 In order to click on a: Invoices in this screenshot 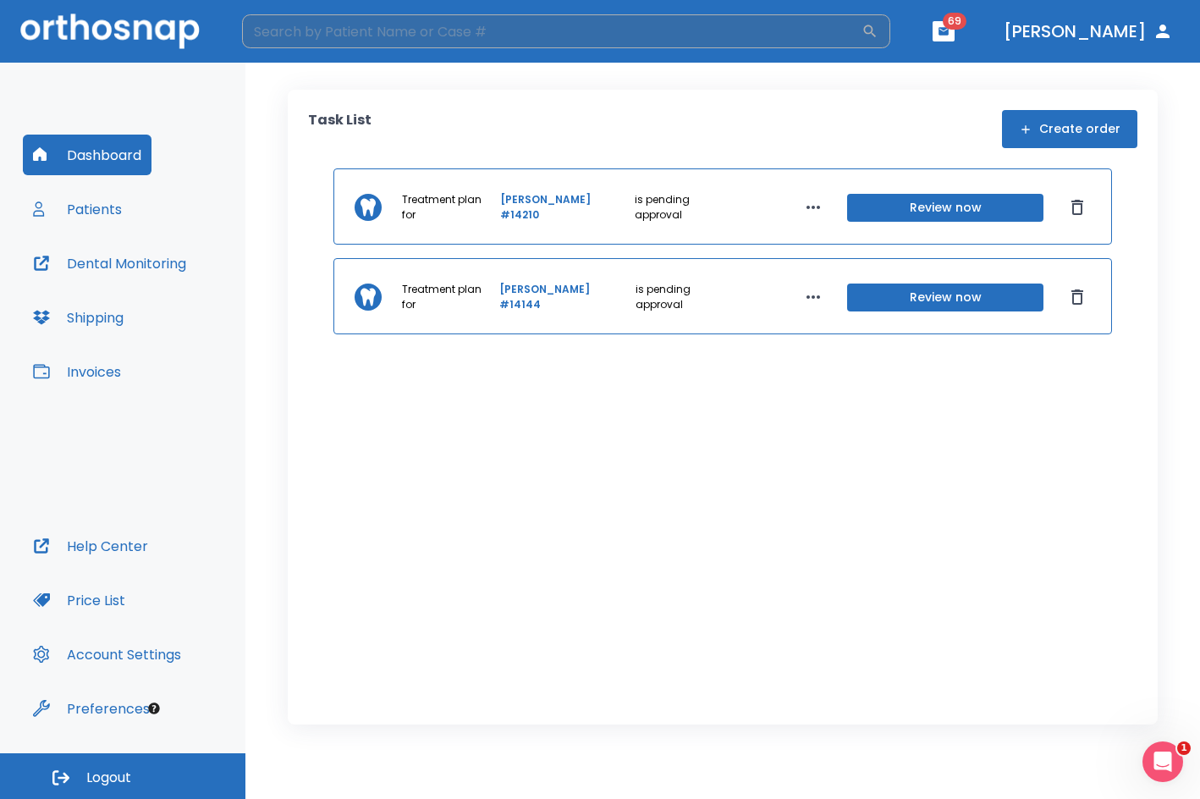, I will do `click(77, 371)`.